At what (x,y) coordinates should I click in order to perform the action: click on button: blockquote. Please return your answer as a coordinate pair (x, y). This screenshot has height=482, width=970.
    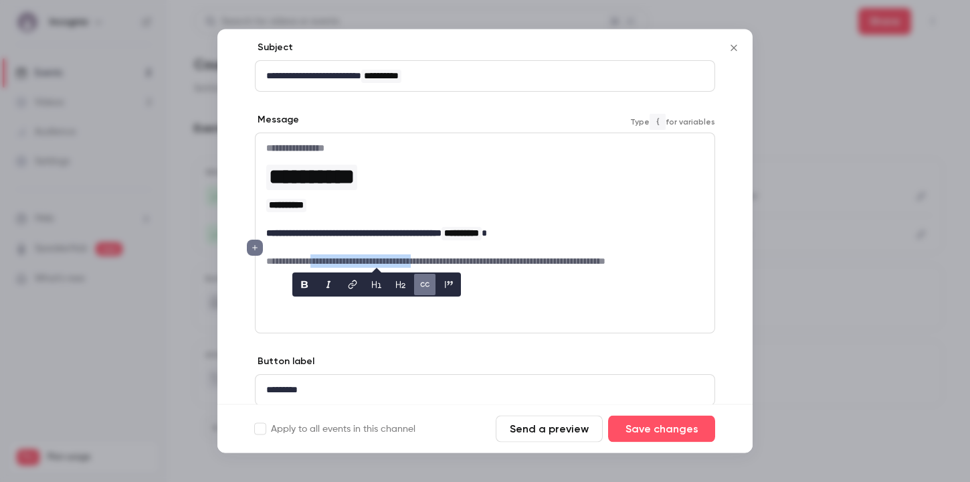
    Looking at the image, I should click on (449, 285).